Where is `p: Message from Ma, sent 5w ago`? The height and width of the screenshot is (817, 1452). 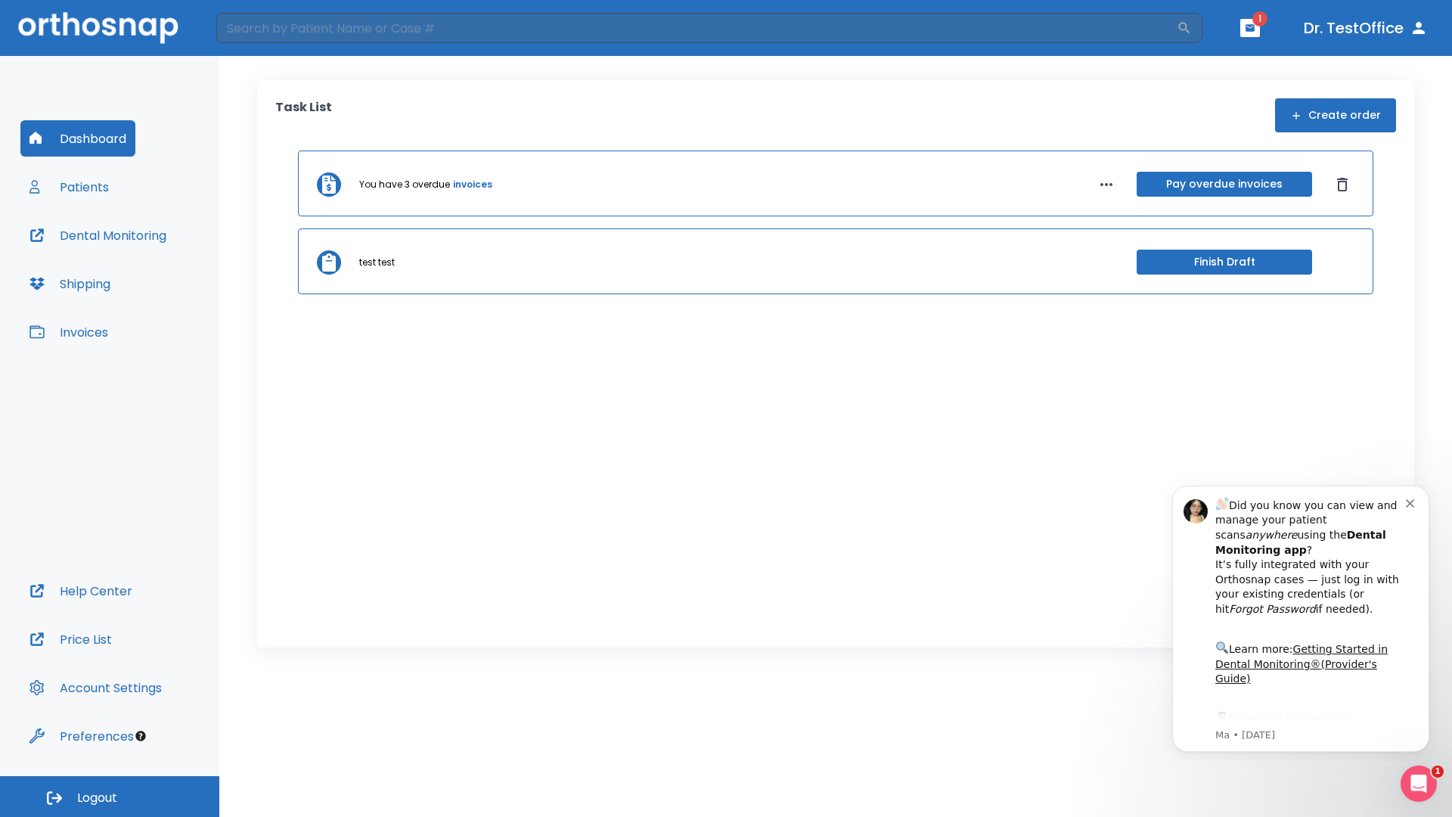 p: Message from Ma, sent 5w ago is located at coordinates (161, 263).